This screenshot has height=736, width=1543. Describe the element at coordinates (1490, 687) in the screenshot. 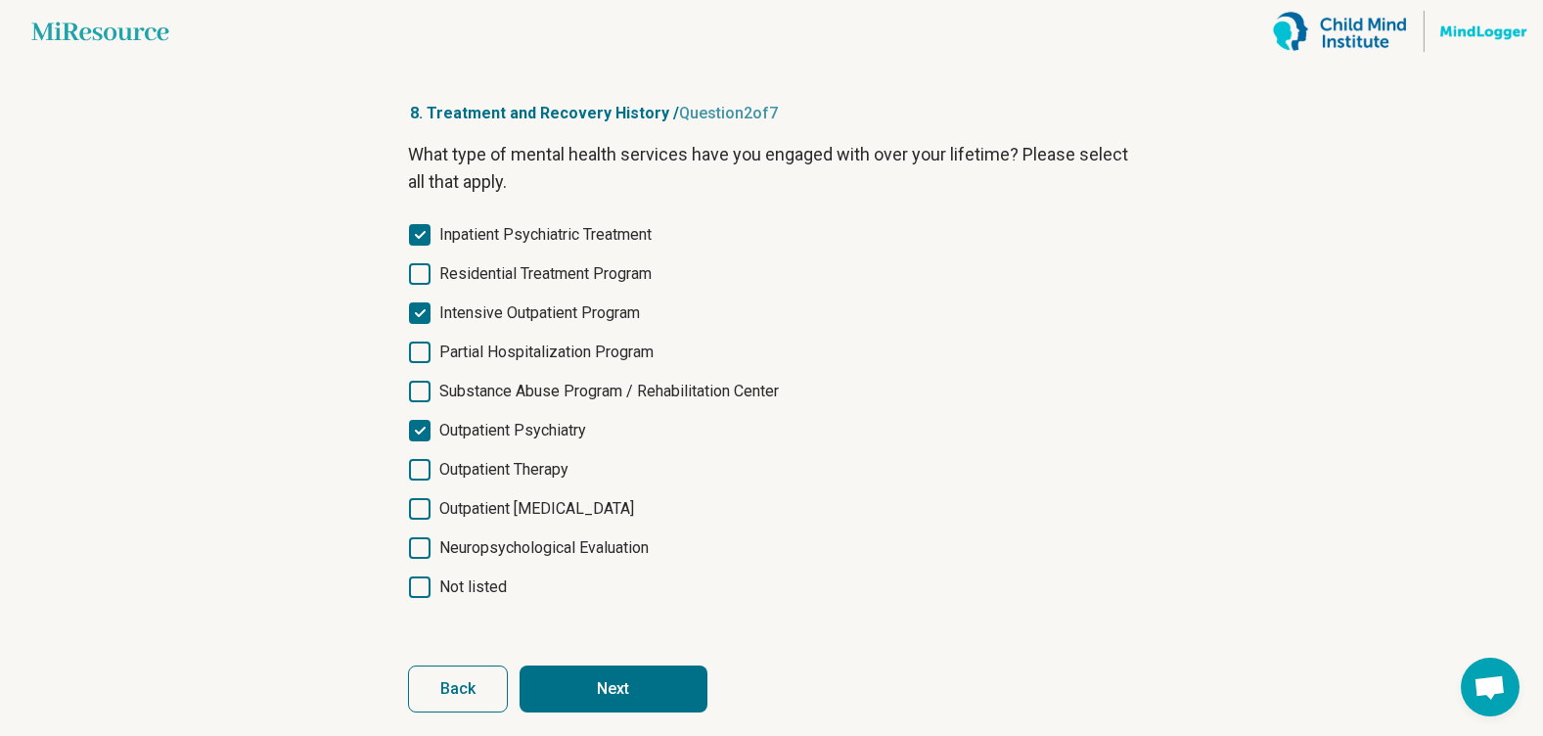

I see `div: Open chat` at that location.